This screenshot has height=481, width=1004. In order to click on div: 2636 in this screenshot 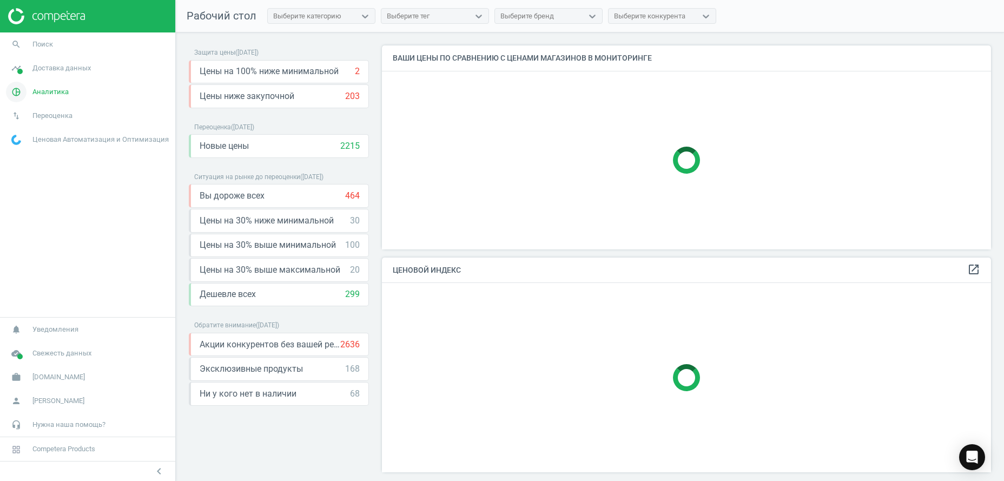, I will do `click(350, 344)`.